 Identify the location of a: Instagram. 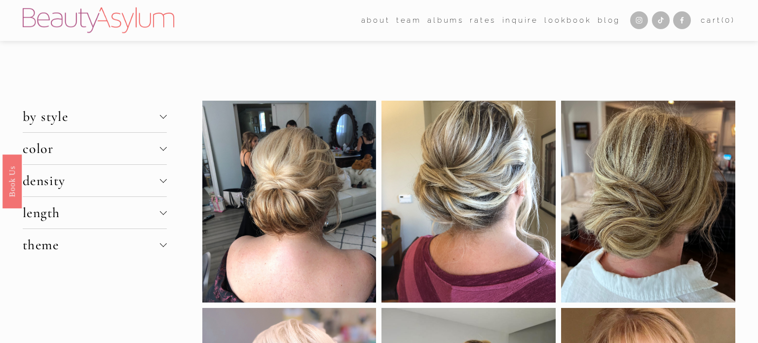
(639, 20).